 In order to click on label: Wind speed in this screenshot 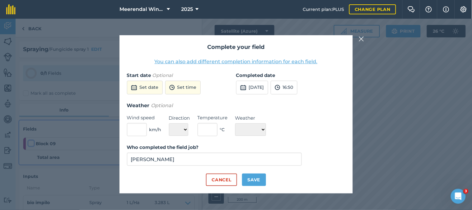, I will do `click(144, 118)`.